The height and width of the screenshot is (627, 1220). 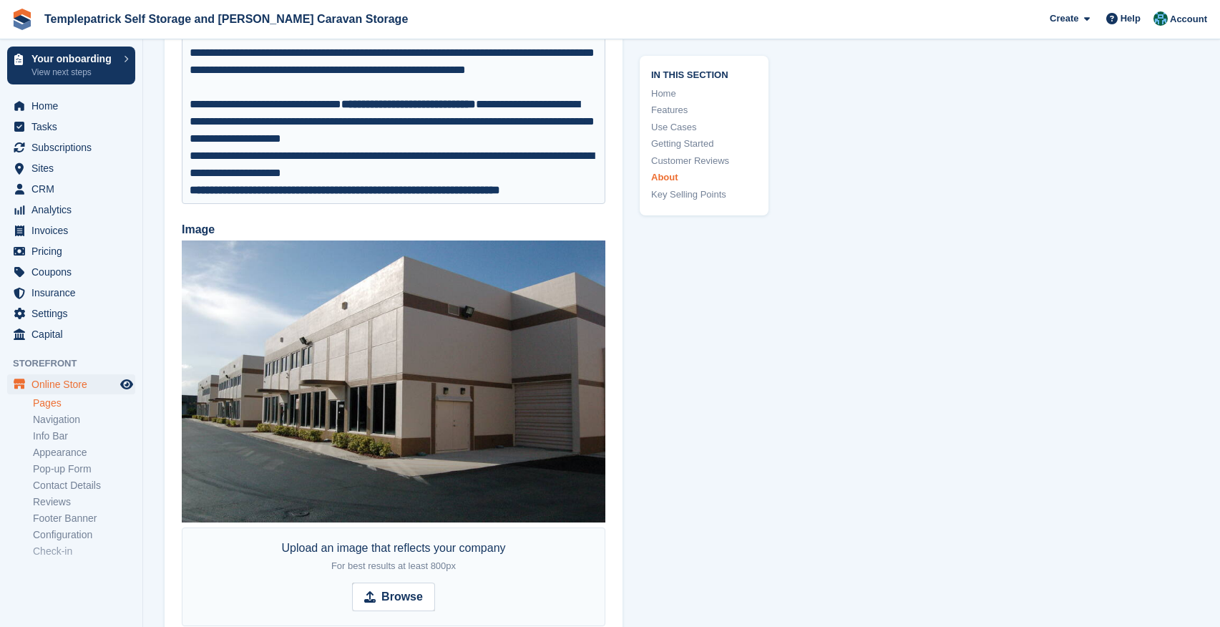 What do you see at coordinates (394, 230) in the screenshot?
I see `label: Image` at bounding box center [394, 230].